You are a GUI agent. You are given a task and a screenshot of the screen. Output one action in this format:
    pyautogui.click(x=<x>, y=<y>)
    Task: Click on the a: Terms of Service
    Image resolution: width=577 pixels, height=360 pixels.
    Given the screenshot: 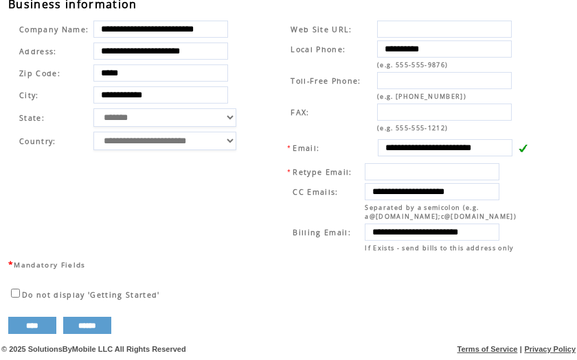 What is the action you would take?
    pyautogui.click(x=487, y=349)
    